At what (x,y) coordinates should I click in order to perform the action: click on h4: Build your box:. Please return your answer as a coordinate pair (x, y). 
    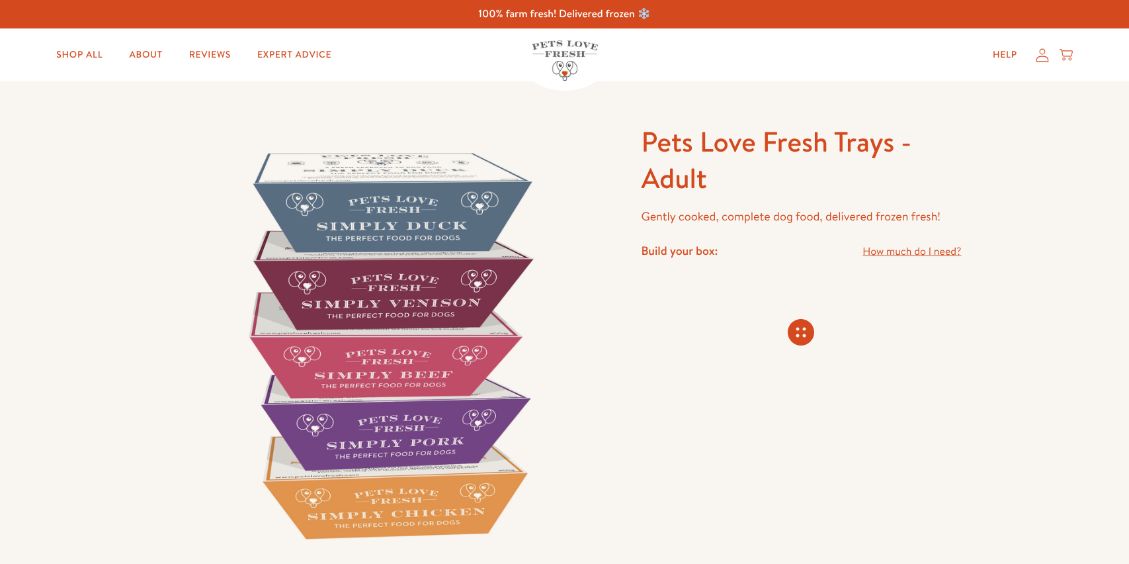
    Looking at the image, I should click on (679, 250).